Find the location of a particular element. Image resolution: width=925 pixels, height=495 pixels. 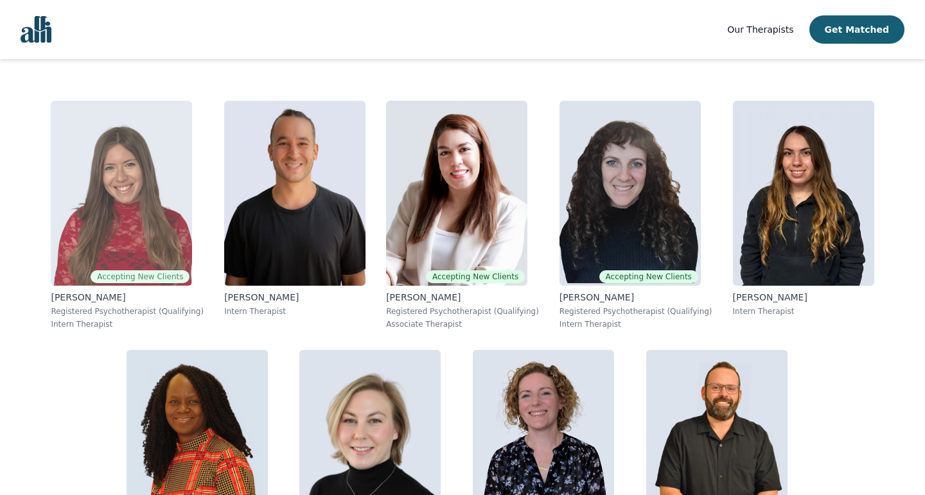

img: Ava_Pouyandeh is located at coordinates (456, 193).